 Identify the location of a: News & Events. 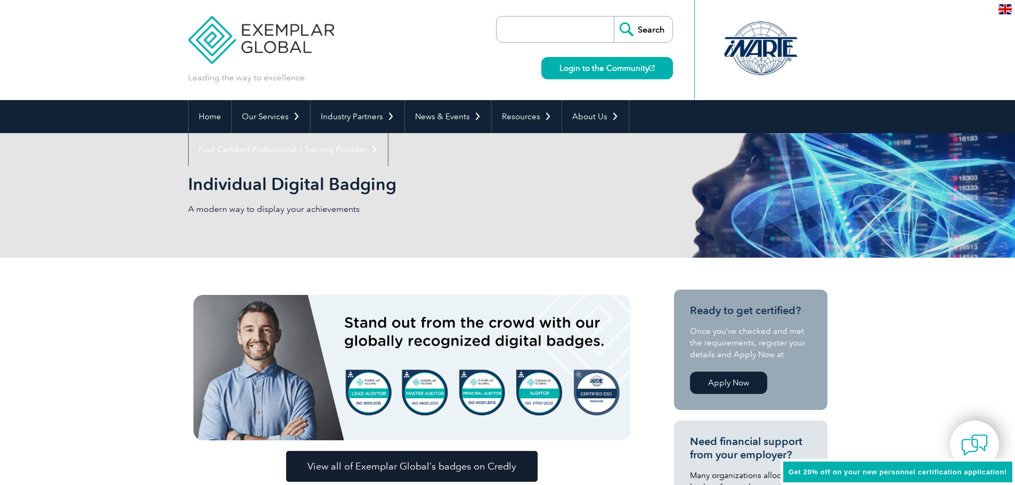
(448, 117).